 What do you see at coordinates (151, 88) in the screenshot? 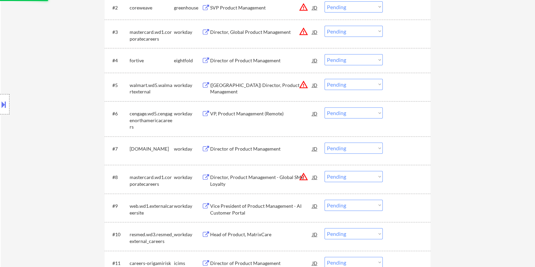
I see `div: walmart.wd5.walmartexternal` at bounding box center [151, 88].